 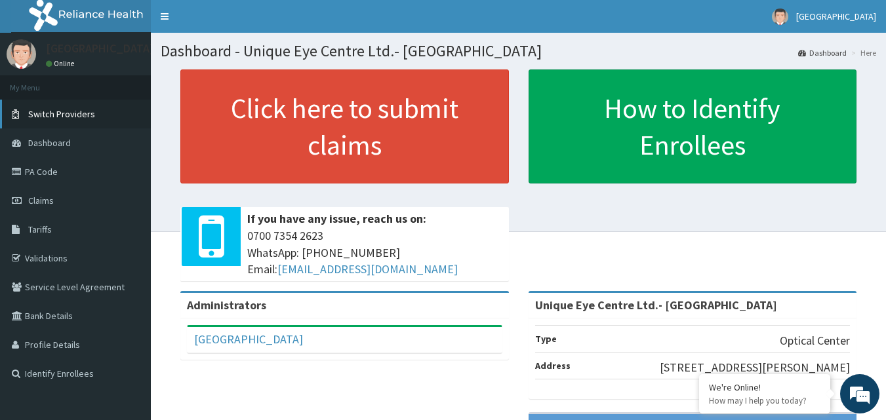 What do you see at coordinates (62, 114) in the screenshot?
I see `span: Switch Providers` at bounding box center [62, 114].